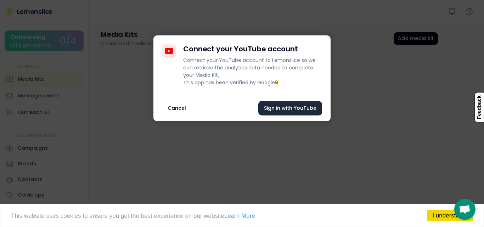  I want to click on button: Cancel, so click(177, 108).